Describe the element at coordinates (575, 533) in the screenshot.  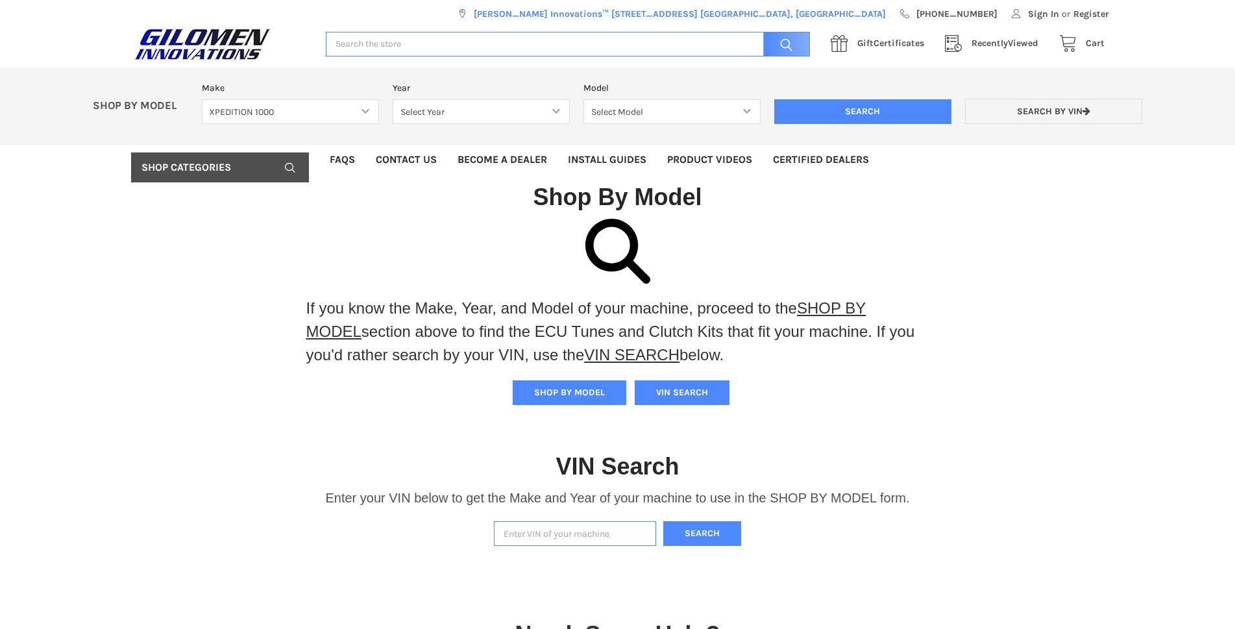
I see `input: Enter VIN of your machine` at that location.